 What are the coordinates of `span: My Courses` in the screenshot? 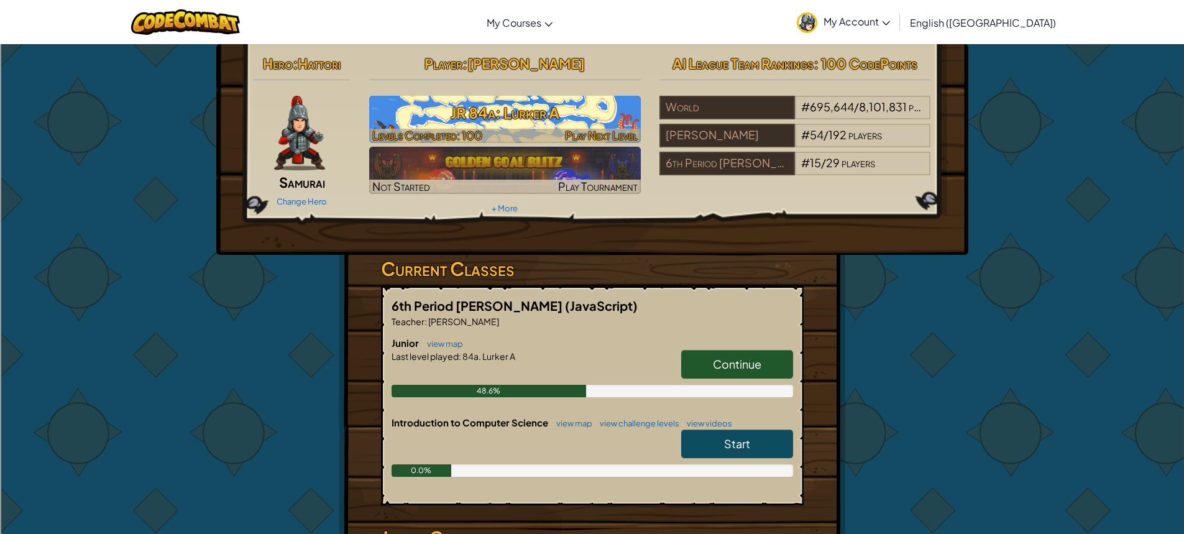 It's located at (514, 22).